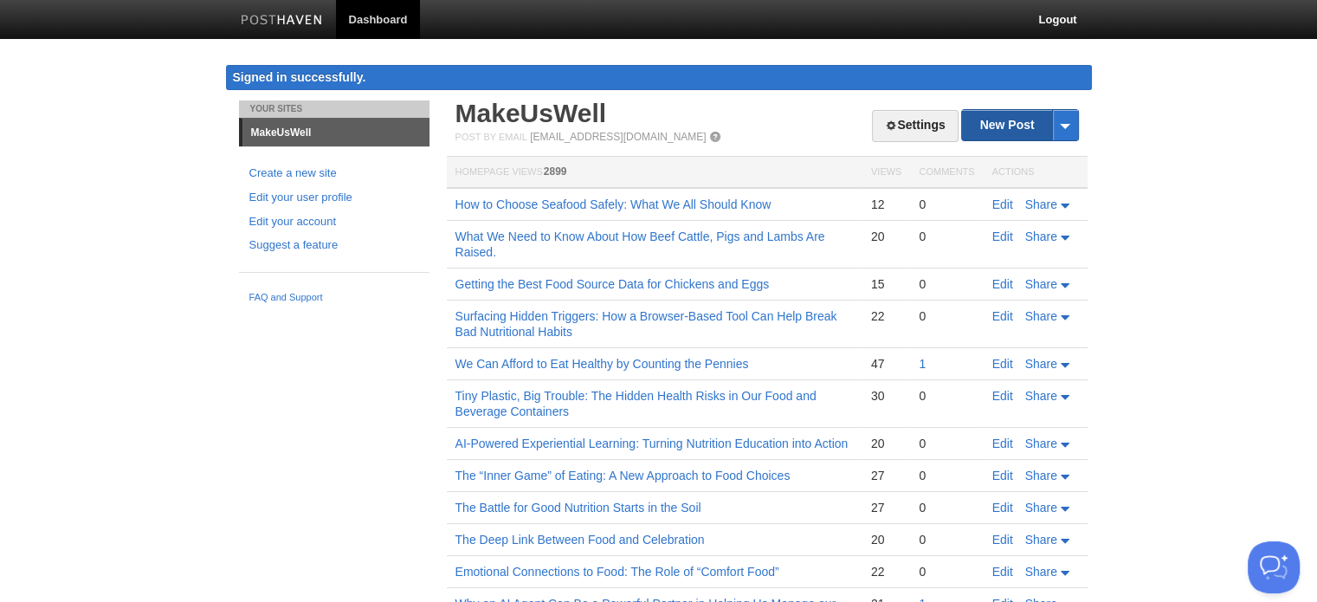 This screenshot has height=602, width=1317. I want to click on a: FAQ and Support, so click(334, 298).